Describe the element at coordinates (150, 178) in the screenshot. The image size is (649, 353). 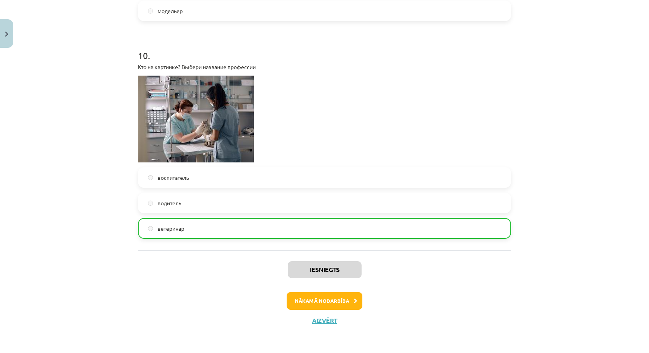
I see `input: воспитатель` at that location.